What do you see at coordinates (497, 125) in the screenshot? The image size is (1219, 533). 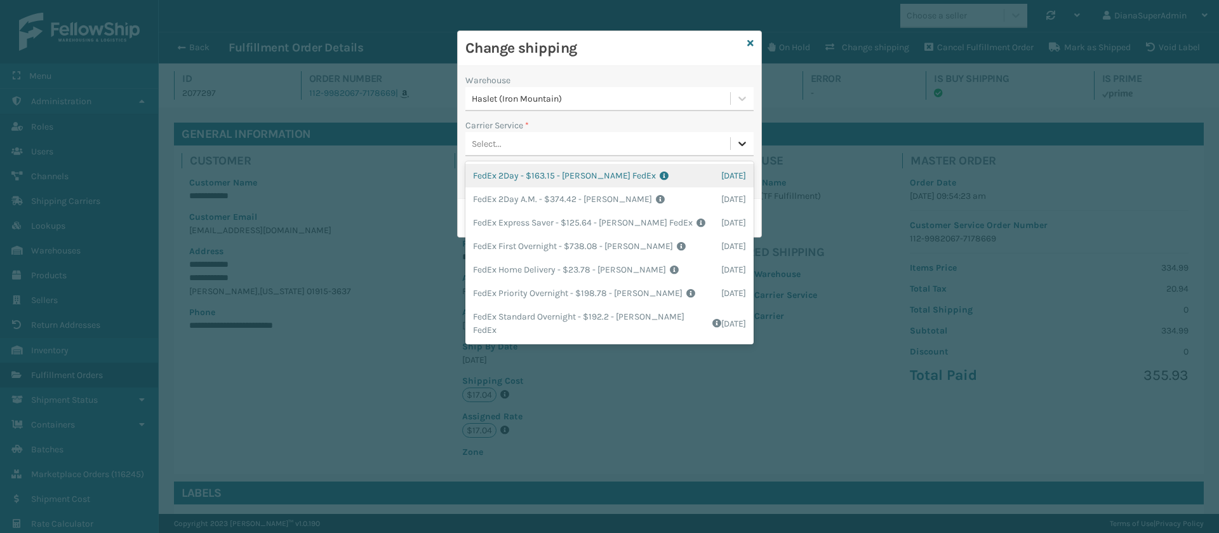 I see `label: Carrier Service` at bounding box center [497, 125].